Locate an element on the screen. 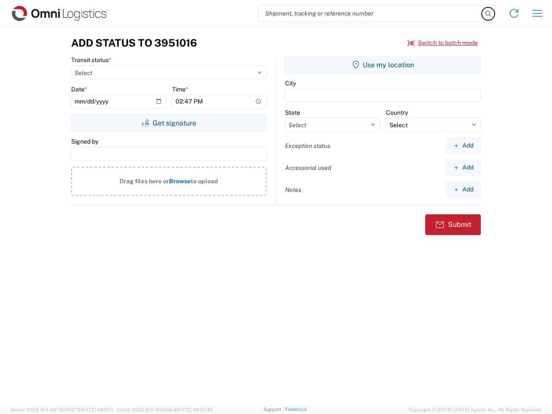  label: Country is located at coordinates (397, 113).